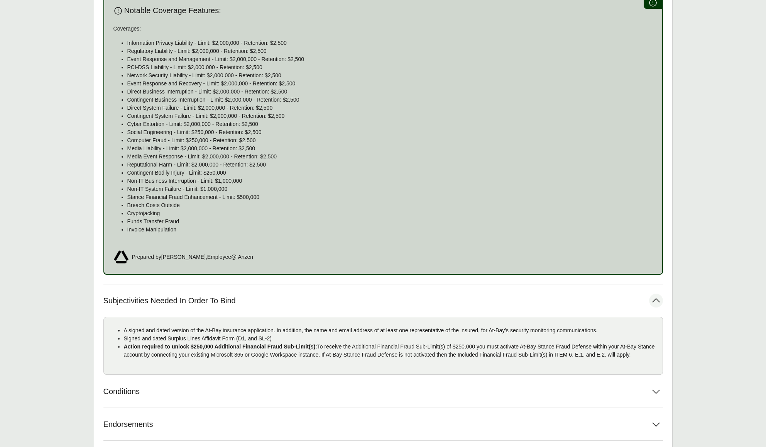 The height and width of the screenshot is (447, 766). I want to click on p: Information Privacy Liability - Limit: $2,000,000 - Retention: $2,500, so click(390, 43).